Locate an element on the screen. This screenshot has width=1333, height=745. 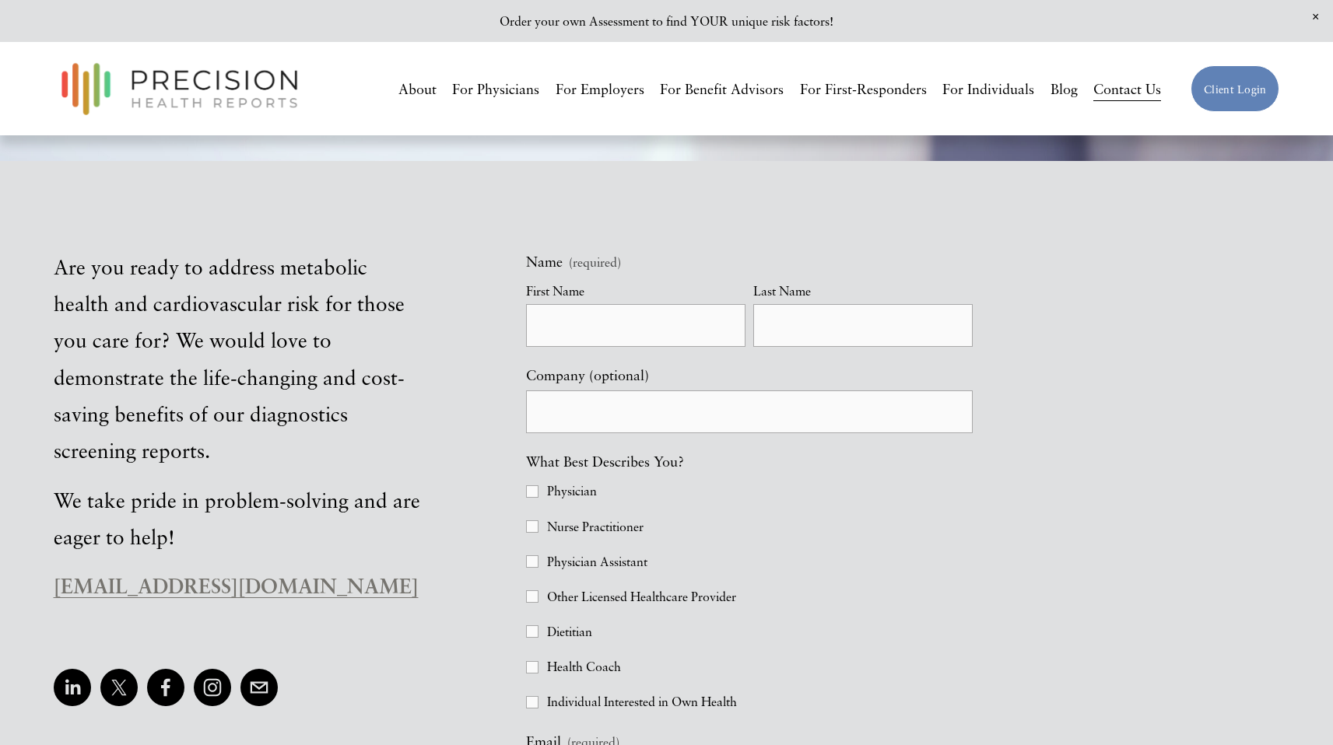
p: Are you ready to address metabolic health and cardiovascular risk for those you care for? We woul... is located at coordinates (237, 359).